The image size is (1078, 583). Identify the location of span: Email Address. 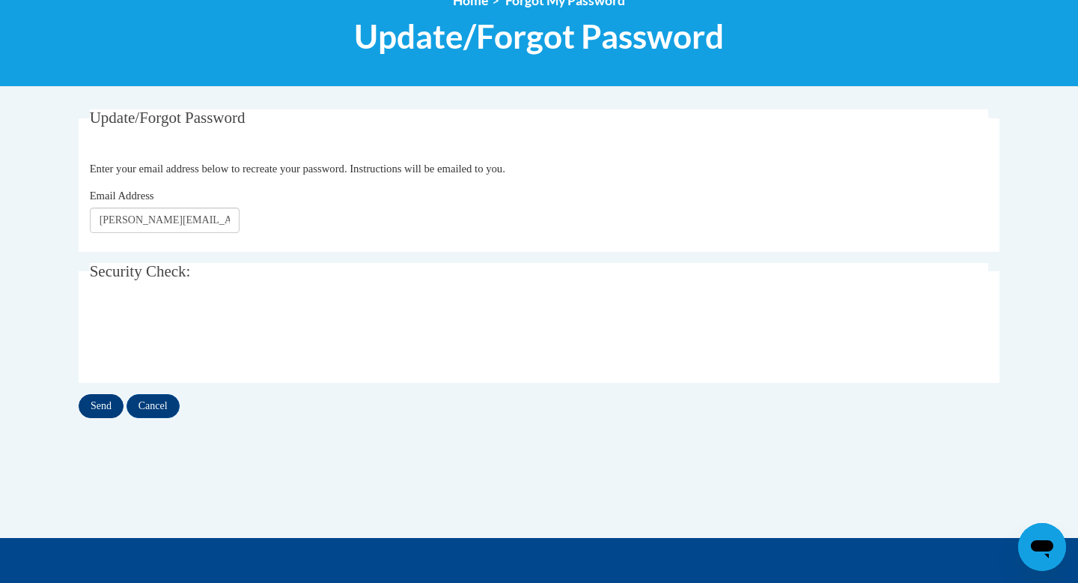
(122, 195).